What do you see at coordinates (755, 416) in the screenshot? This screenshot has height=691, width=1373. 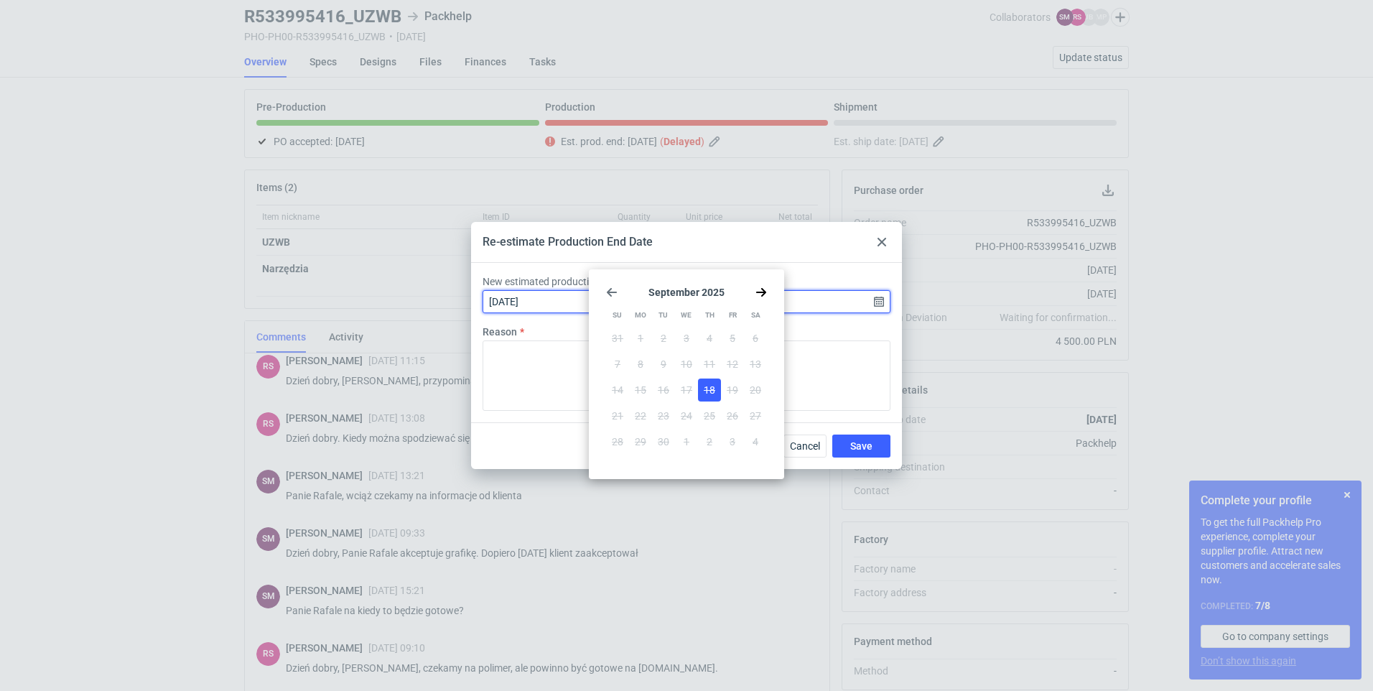 I see `button: Sat Sep 27 2025` at bounding box center [755, 416].